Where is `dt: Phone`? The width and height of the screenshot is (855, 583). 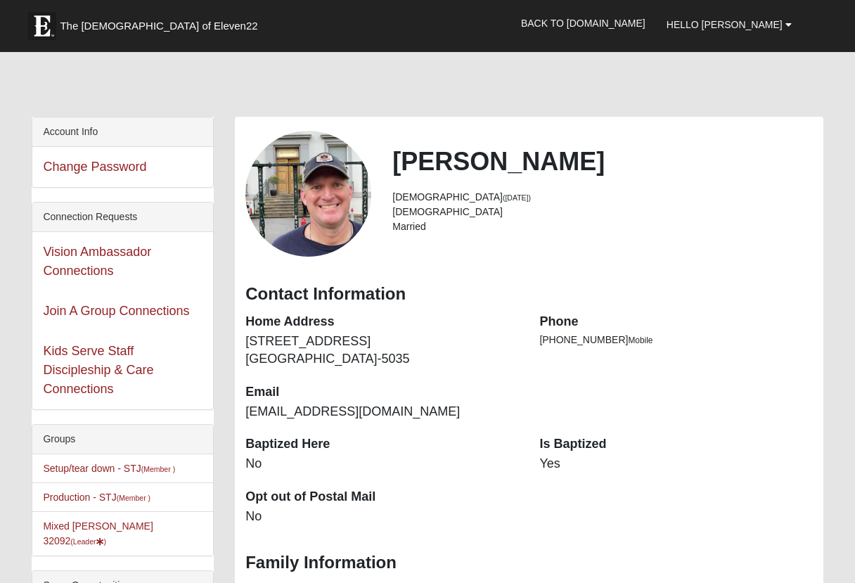 dt: Phone is located at coordinates (676, 322).